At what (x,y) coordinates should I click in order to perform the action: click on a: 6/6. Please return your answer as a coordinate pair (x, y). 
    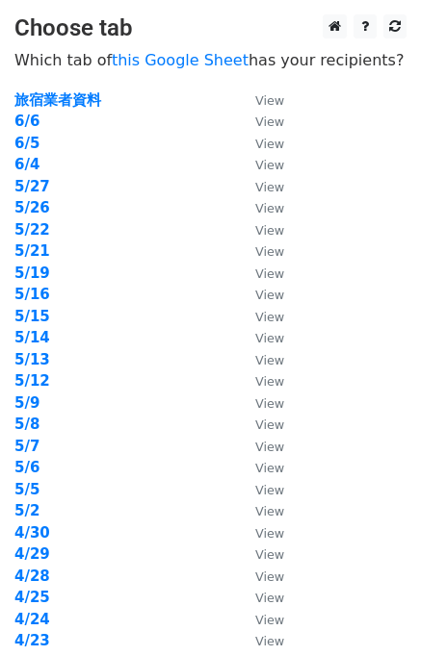
    Looking at the image, I should click on (27, 121).